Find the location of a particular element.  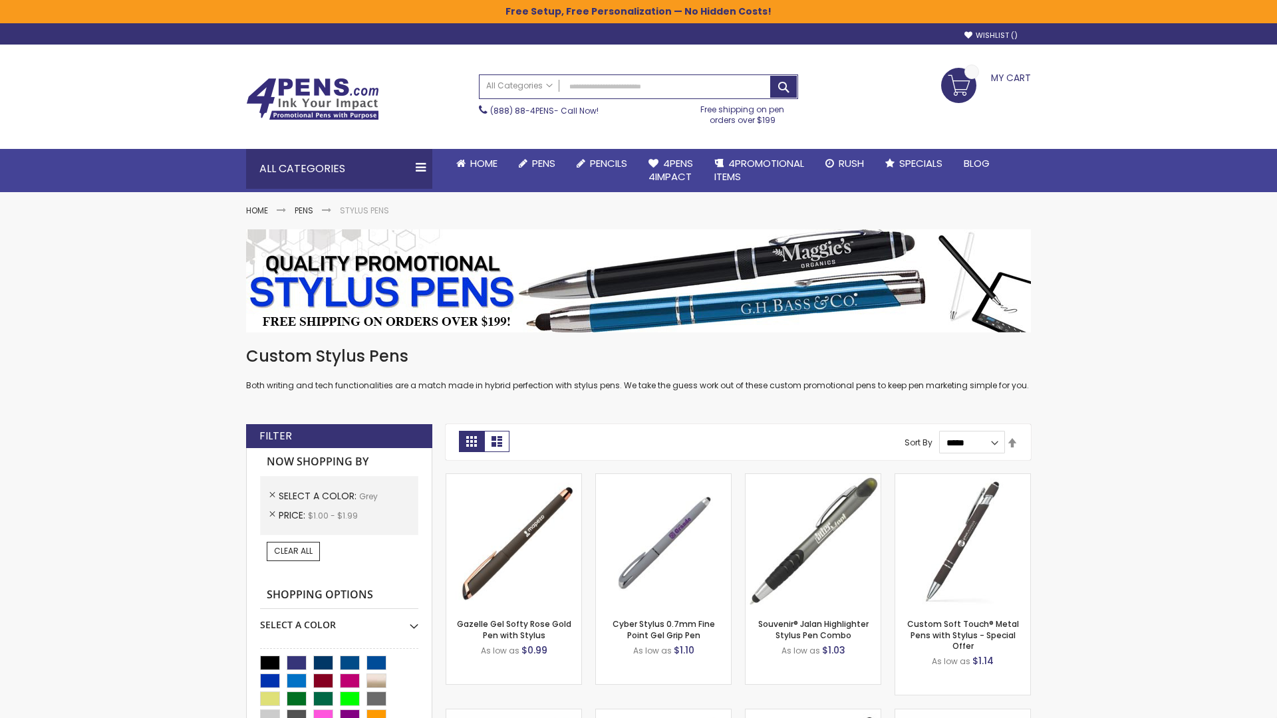

a: Gazelle Gel Softy Rose Gold Pen with Stylus-Grey is located at coordinates (513, 479).